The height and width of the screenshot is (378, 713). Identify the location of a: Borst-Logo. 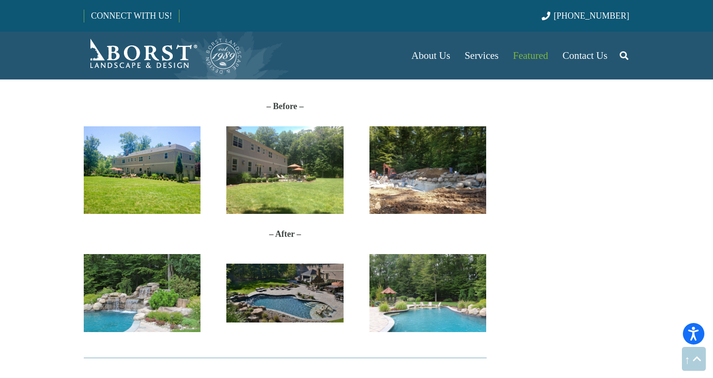
(163, 55).